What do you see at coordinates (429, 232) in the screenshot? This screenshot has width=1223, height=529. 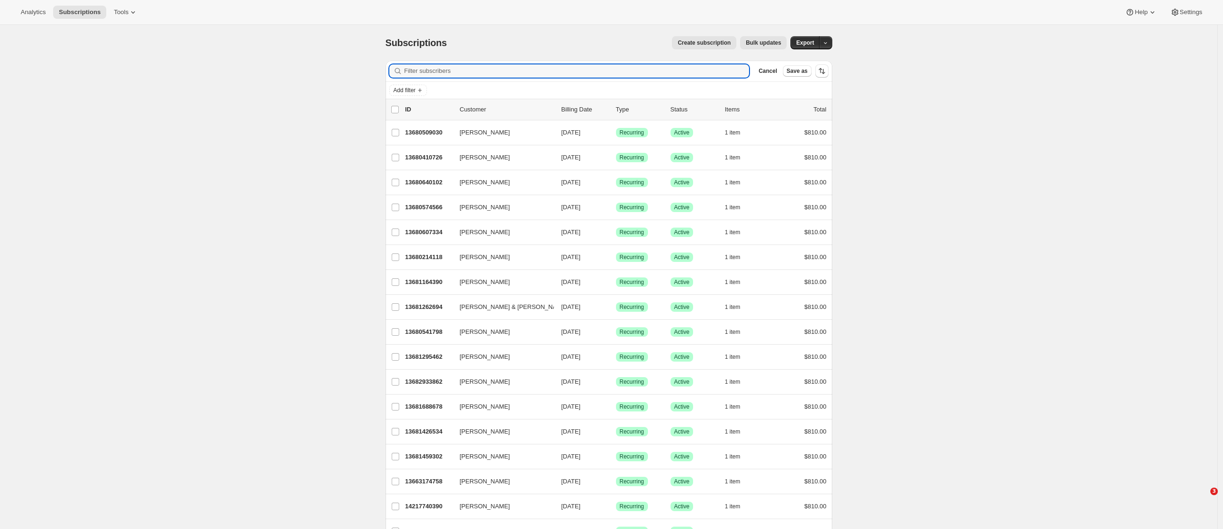 I see `p: 13680607334` at bounding box center [429, 232].